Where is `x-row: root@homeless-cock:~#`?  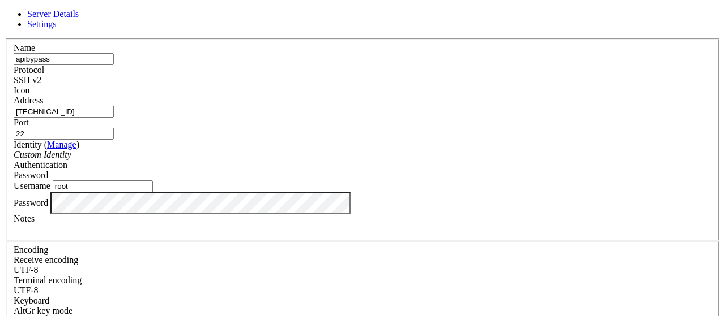 x-row: root@homeless-cock:~# is located at coordinates (291, 132).